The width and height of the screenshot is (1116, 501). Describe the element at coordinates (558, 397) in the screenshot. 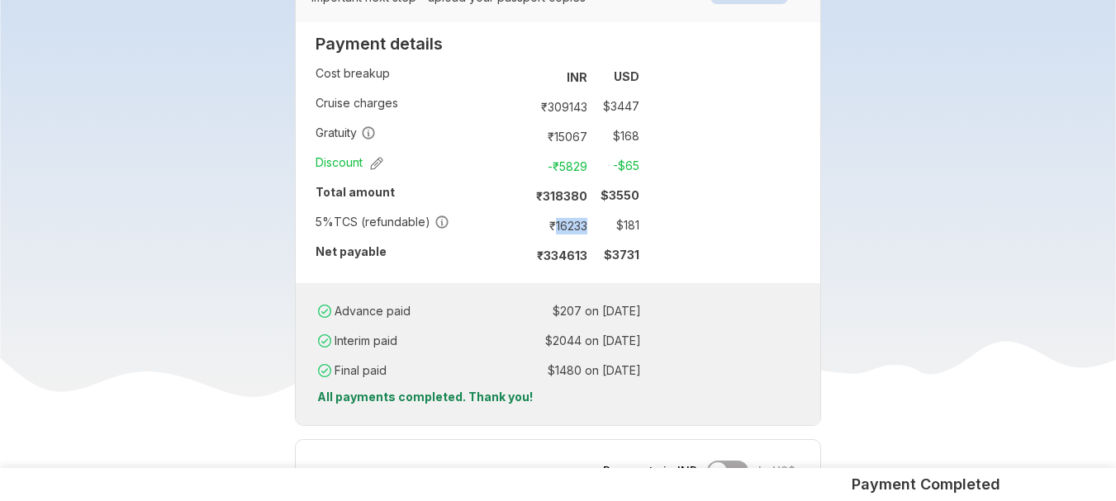

I see `p: All payments completed. Thank you!` at that location.